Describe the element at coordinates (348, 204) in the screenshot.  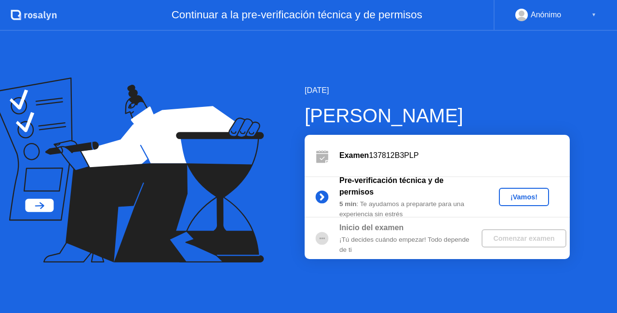
I see `b: 5 min` at that location.